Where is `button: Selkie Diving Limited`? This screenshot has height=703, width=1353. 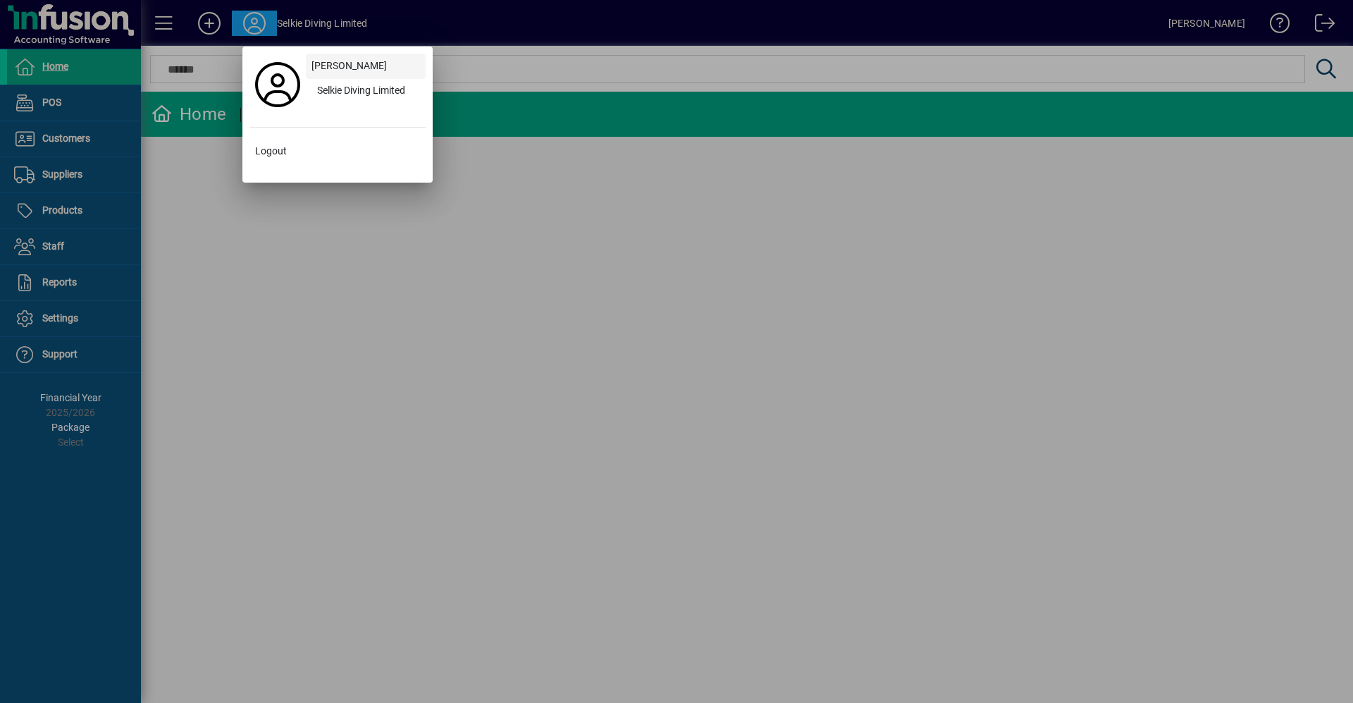
button: Selkie Diving Limited is located at coordinates (366, 92).